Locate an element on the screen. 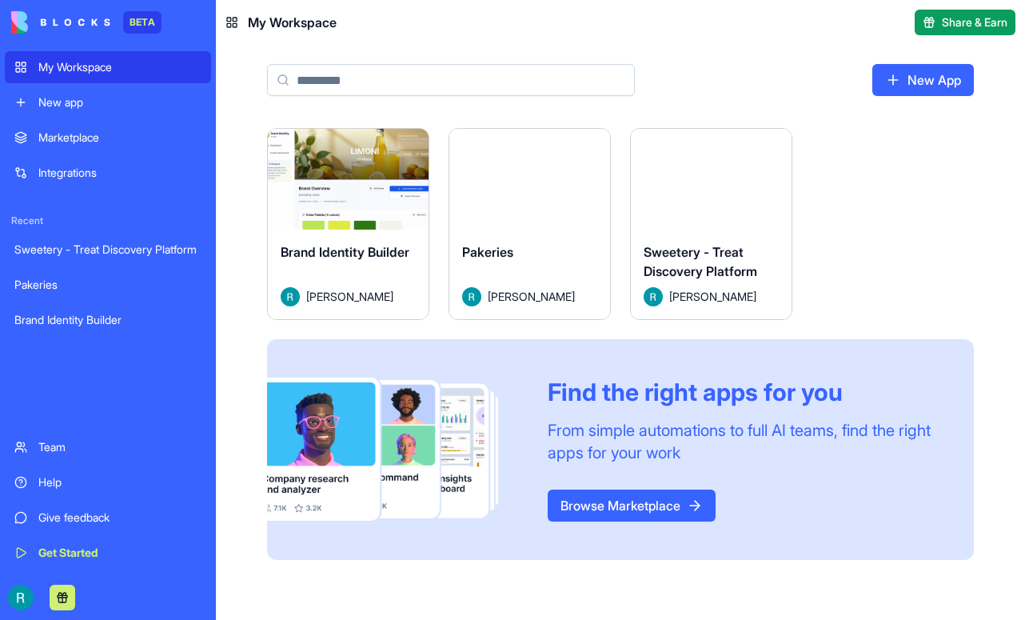 Image resolution: width=1025 pixels, height=620 pixels. div: Give feedback is located at coordinates (120, 518).